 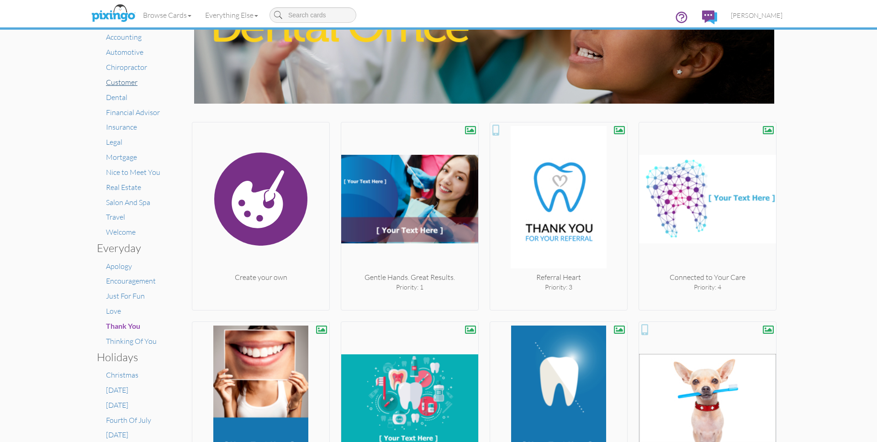 What do you see at coordinates (121, 232) in the screenshot?
I see `span: Welcome` at bounding box center [121, 232].